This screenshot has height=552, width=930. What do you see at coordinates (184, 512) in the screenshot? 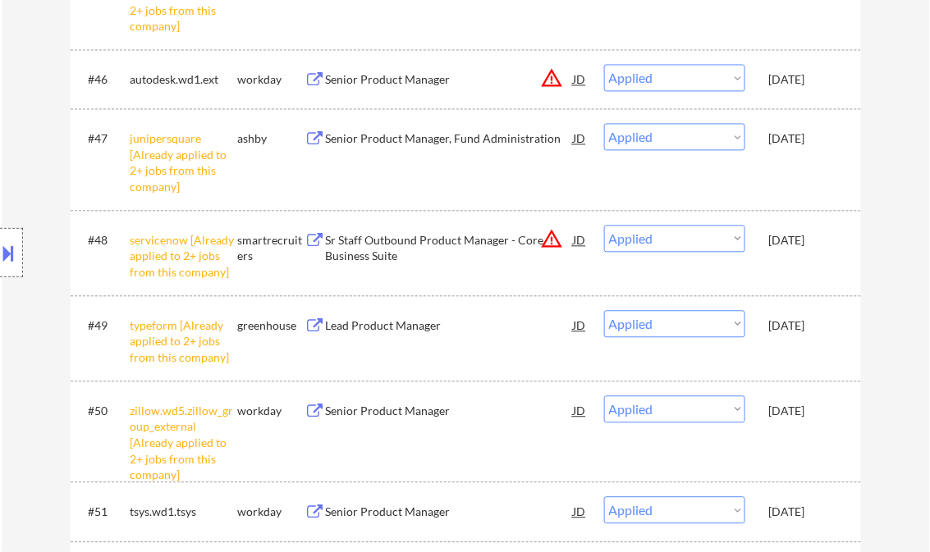
I see `div: tsys.wd1.tsys` at bounding box center [184, 512].